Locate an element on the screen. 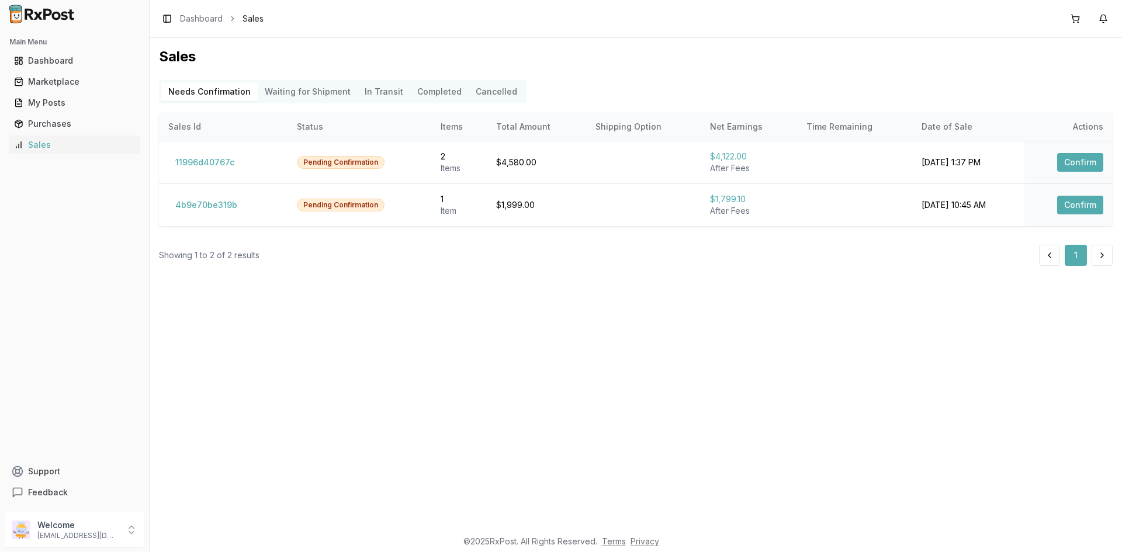  button: Waiting for Shipment is located at coordinates (307, 92).